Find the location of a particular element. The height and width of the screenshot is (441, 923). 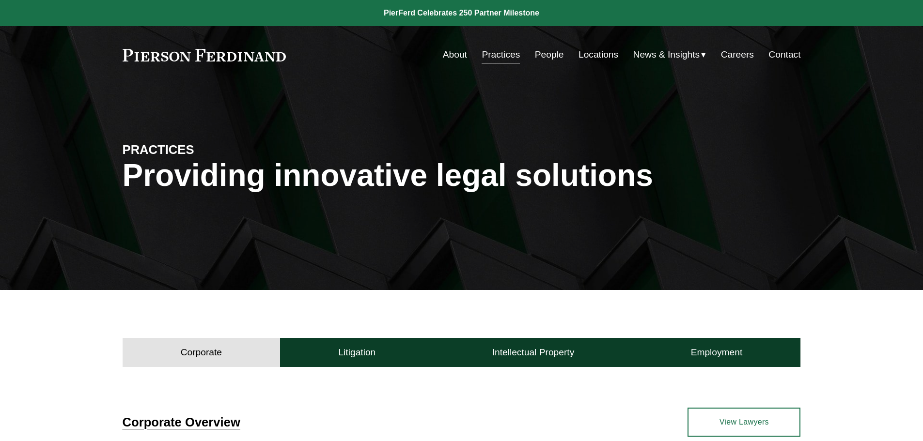

a: View Lawyers is located at coordinates (744, 422).